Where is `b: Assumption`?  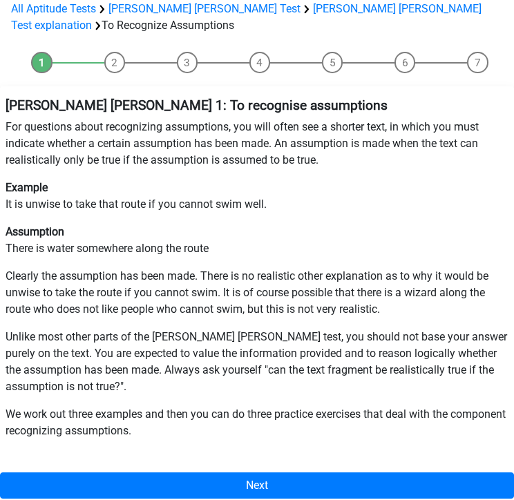
b: Assumption is located at coordinates (35, 231).